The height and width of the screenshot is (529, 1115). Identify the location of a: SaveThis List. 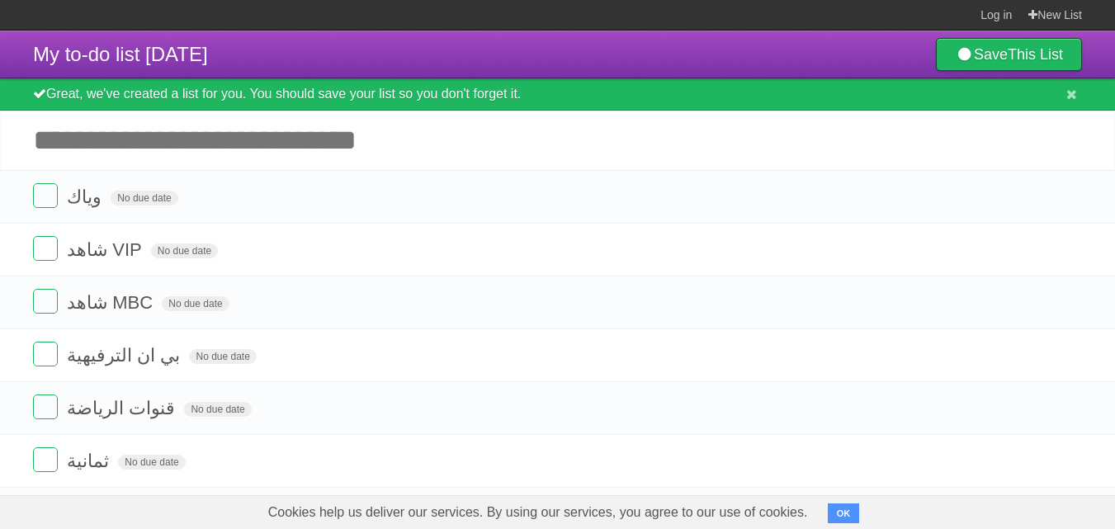
(1008, 54).